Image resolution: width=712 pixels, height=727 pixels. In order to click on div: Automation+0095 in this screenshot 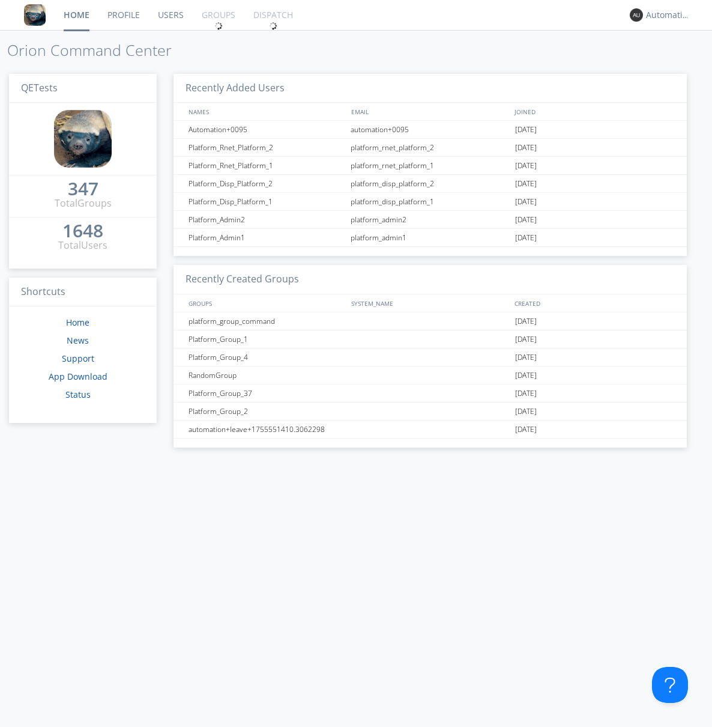, I will do `click(267, 129)`.